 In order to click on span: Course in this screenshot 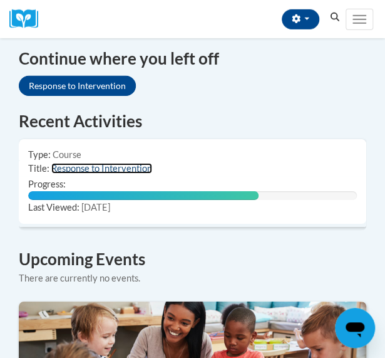, I will do `click(67, 154)`.